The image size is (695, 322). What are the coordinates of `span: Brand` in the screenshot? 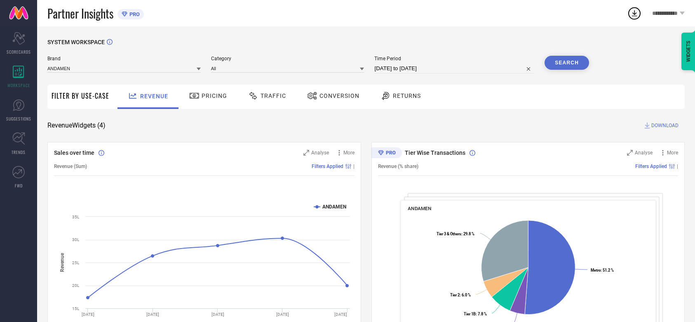 It's located at (124, 59).